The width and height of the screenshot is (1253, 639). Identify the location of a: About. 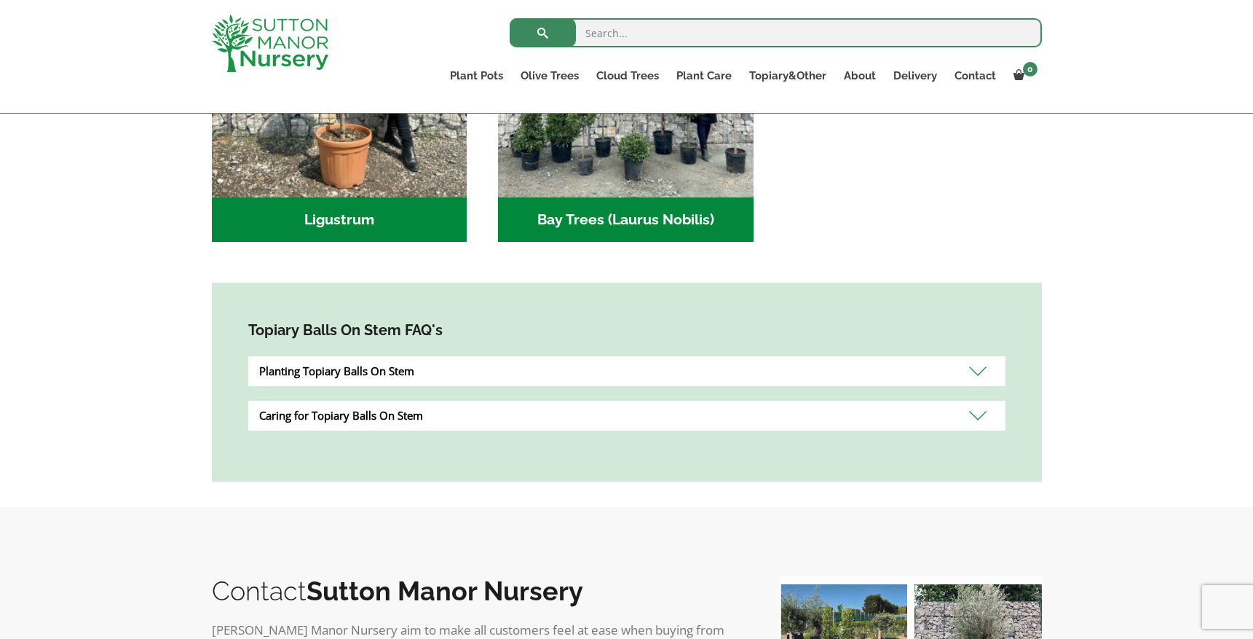
(860, 76).